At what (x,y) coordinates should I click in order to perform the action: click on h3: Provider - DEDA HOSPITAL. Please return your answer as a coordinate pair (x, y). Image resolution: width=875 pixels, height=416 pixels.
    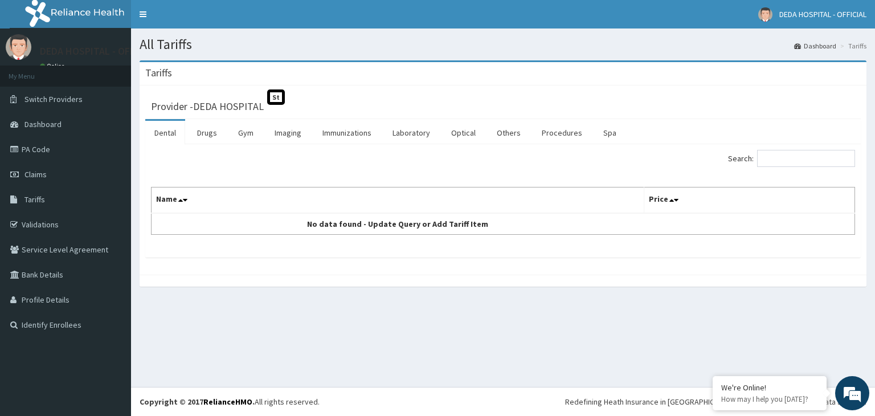
    Looking at the image, I should click on (207, 107).